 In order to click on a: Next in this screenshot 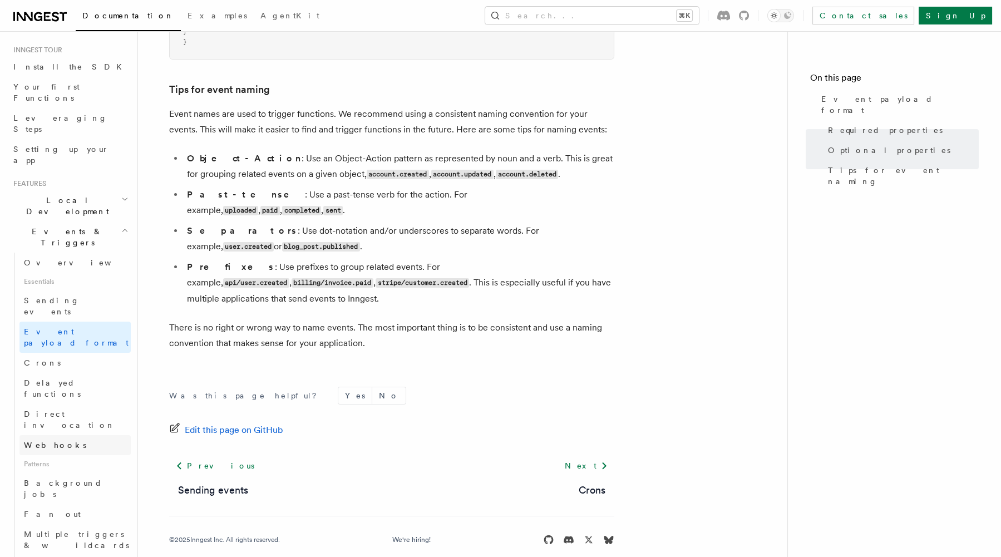, I will do `click(586, 466)`.